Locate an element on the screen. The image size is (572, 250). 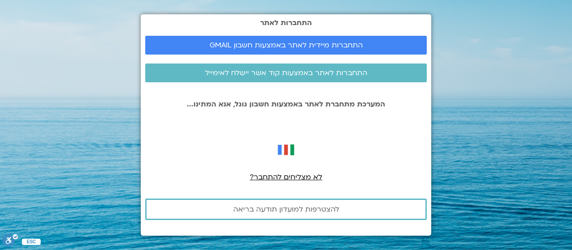
p: המערכת מתחברת לאתר באמצעות חשבון גוגל, אנא המתינו... is located at coordinates (286, 104).